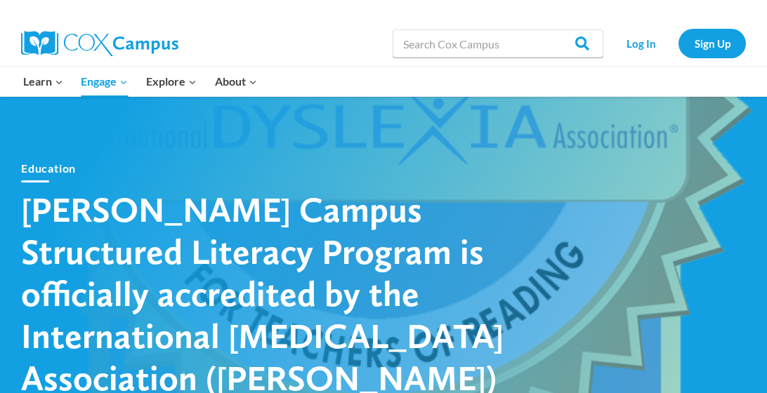 The image size is (767, 393). What do you see at coordinates (48, 168) in the screenshot?
I see `a: Education` at bounding box center [48, 168].